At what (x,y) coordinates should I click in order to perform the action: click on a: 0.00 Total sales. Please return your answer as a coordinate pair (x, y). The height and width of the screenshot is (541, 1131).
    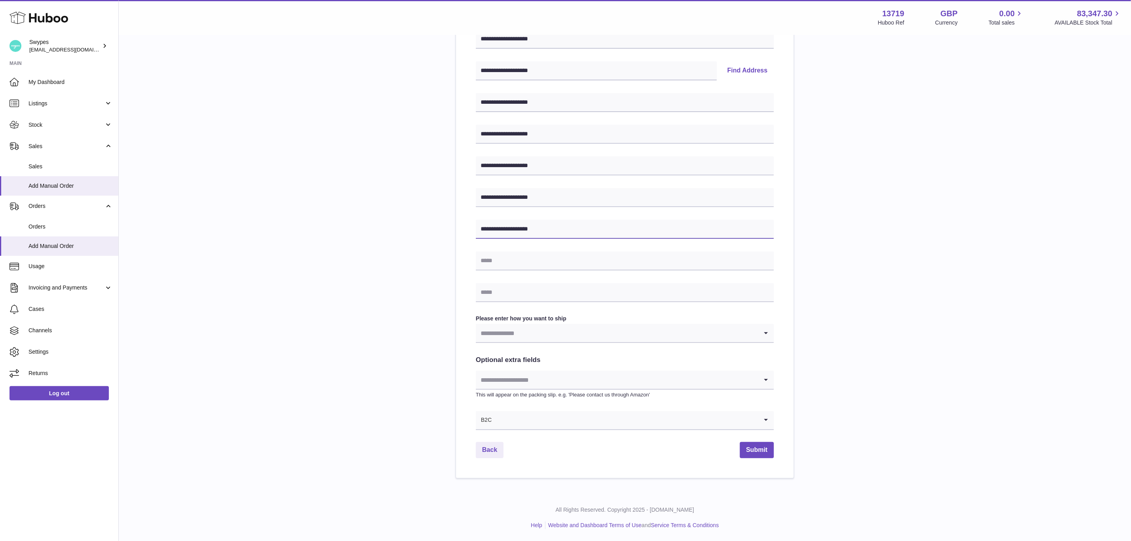
    Looking at the image, I should click on (1006, 17).